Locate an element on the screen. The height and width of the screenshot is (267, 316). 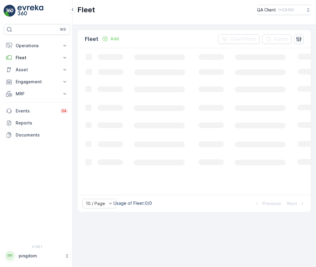
p: Reports is located at coordinates (42, 123).